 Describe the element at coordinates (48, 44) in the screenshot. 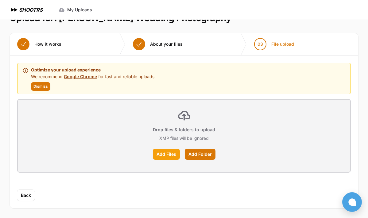

I see `span: How it works` at that location.